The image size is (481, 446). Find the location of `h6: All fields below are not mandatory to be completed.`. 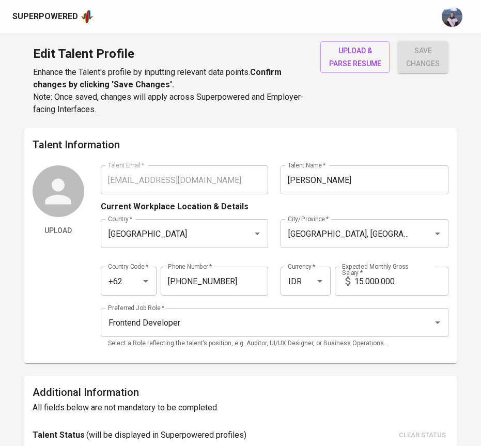

h6: All fields below are not mandatory to be completed. is located at coordinates (241, 407).